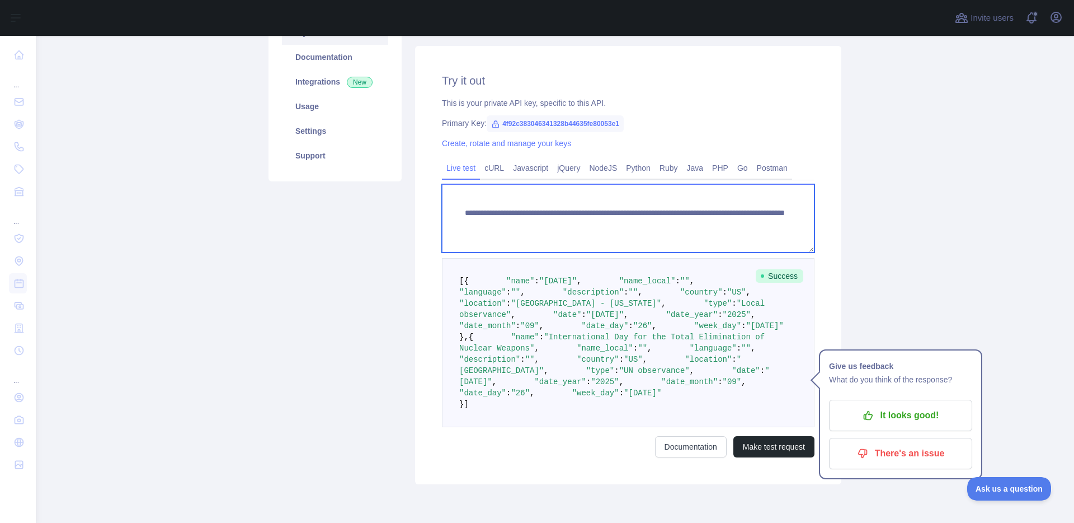  Describe the element at coordinates (984, 18) in the screenshot. I see `button: Invite users` at that location.